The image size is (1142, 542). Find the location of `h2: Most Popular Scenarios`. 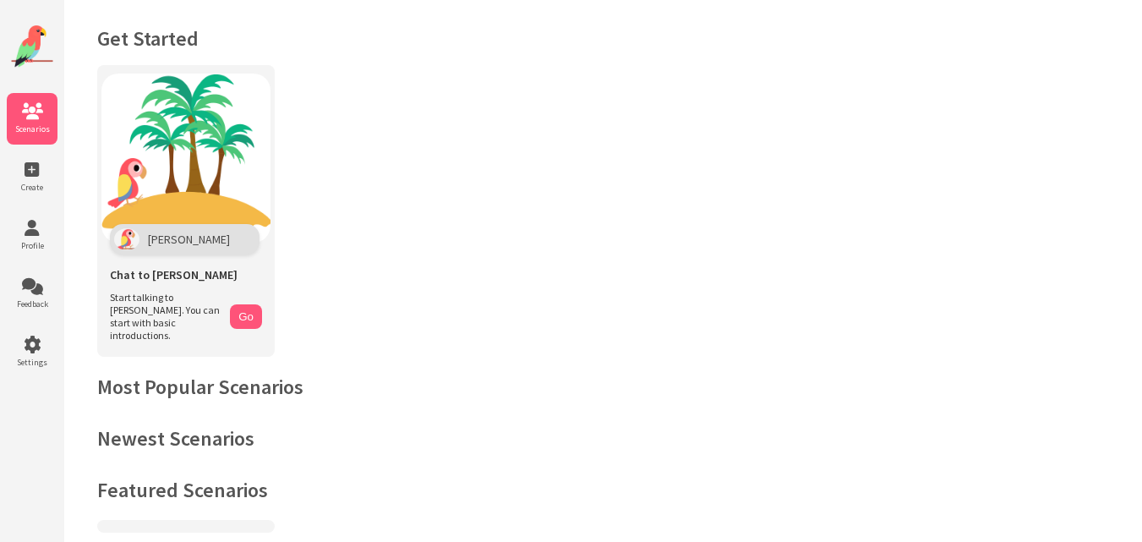

h2: Most Popular Scenarios is located at coordinates (603, 386).